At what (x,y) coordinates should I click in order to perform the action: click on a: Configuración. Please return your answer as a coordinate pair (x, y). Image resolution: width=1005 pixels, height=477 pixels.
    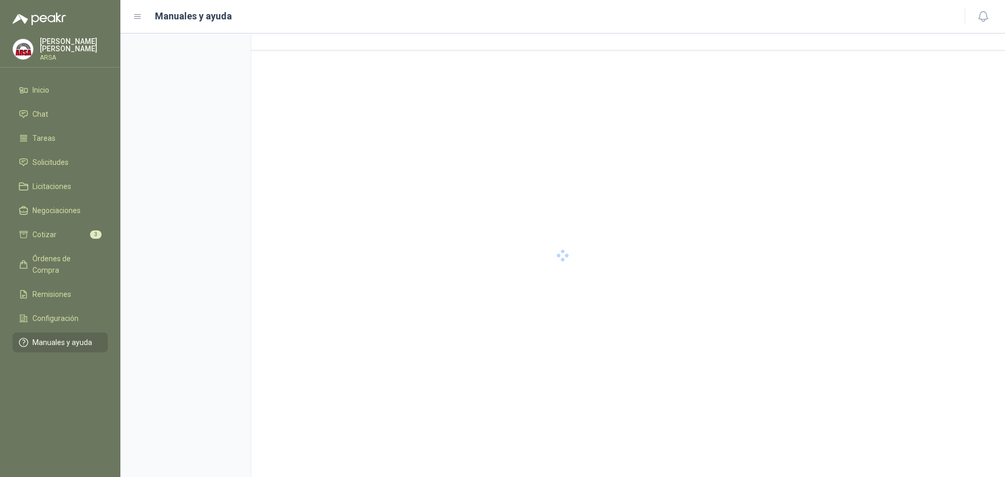
    Looking at the image, I should click on (60, 318).